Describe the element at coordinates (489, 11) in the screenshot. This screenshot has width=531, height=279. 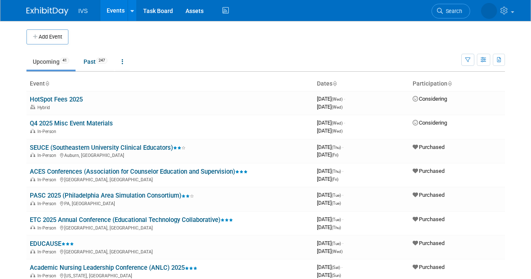
I see `img: Carrie Rhoads` at that location.